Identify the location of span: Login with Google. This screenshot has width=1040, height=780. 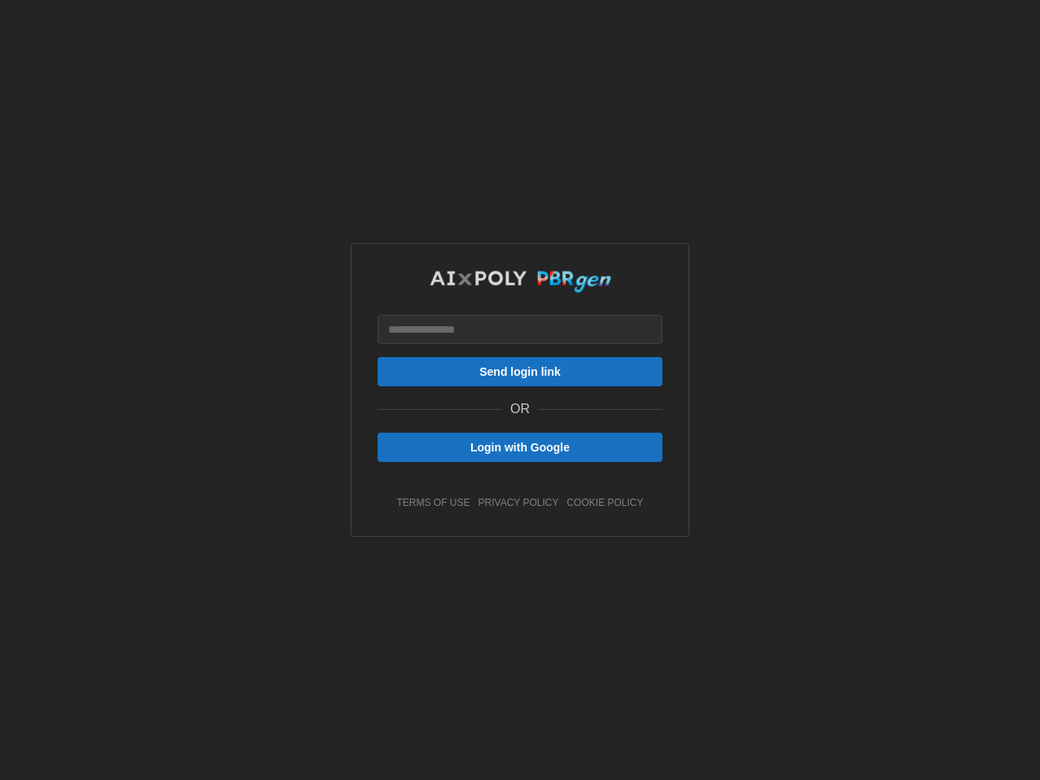
(520, 447).